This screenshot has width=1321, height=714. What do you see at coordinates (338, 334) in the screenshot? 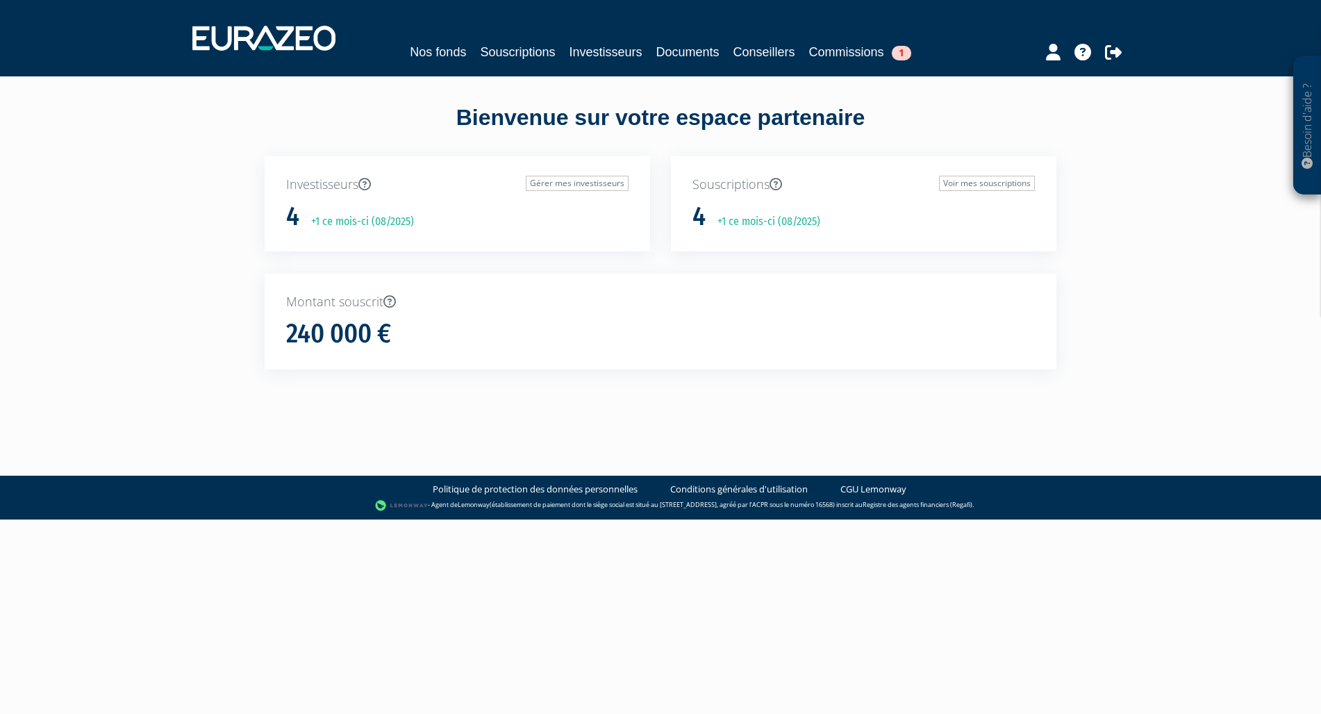
I see `h1: 240 000 €` at bounding box center [338, 334].